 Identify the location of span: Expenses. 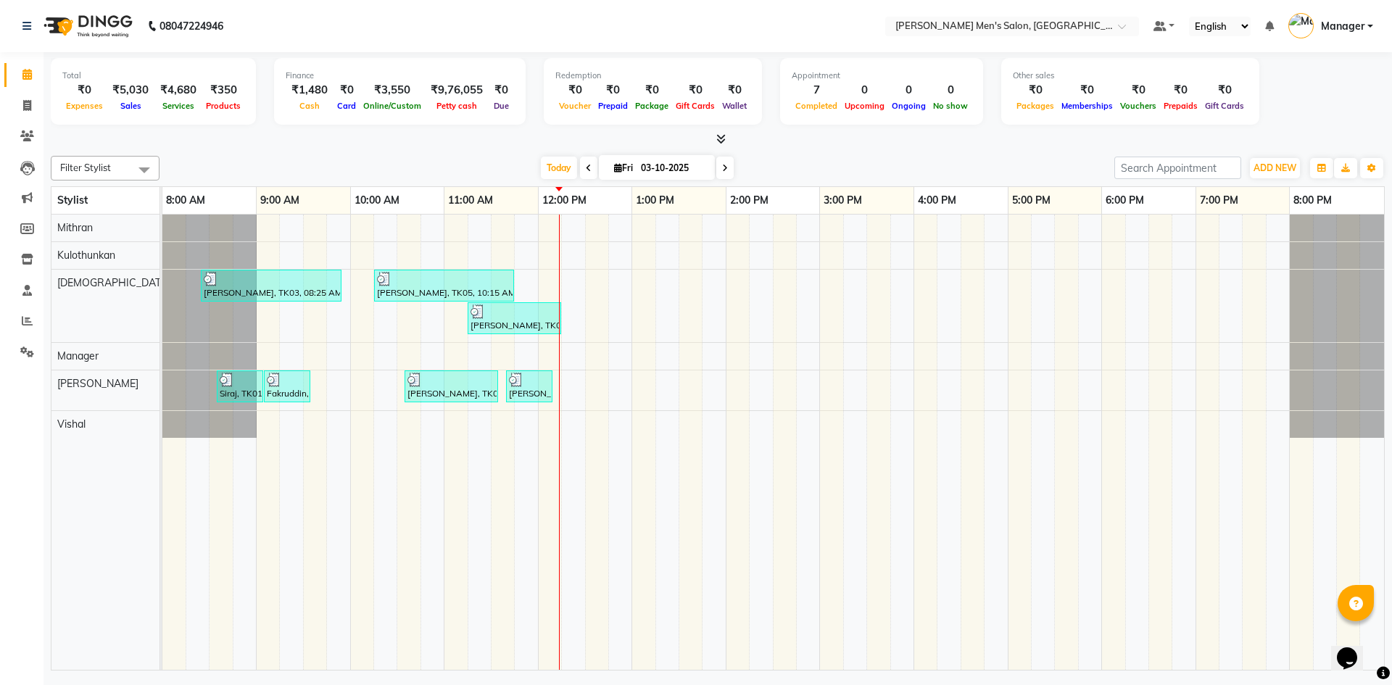
(84, 106).